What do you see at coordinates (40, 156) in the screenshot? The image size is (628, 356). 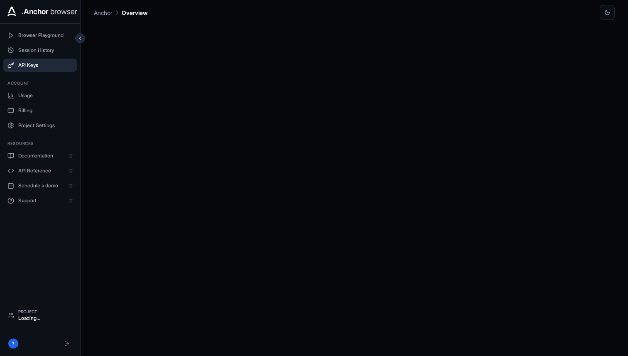 I see `a: Documentation` at bounding box center [40, 156].